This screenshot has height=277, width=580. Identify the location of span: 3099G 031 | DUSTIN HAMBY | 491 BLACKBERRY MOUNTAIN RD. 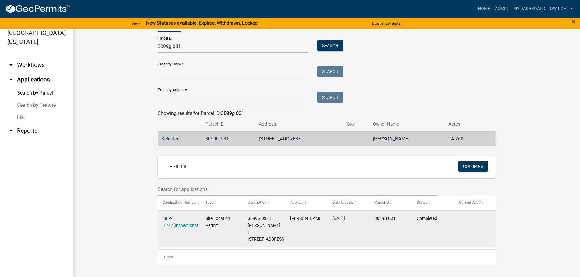
(266, 229).